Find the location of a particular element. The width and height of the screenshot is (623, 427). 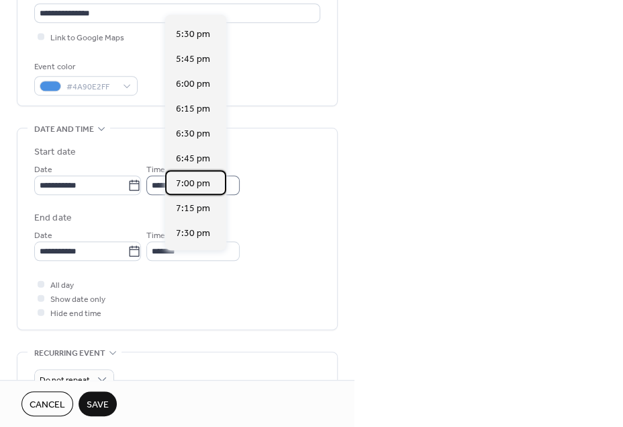

span: 7:15 pm is located at coordinates (193, 208).